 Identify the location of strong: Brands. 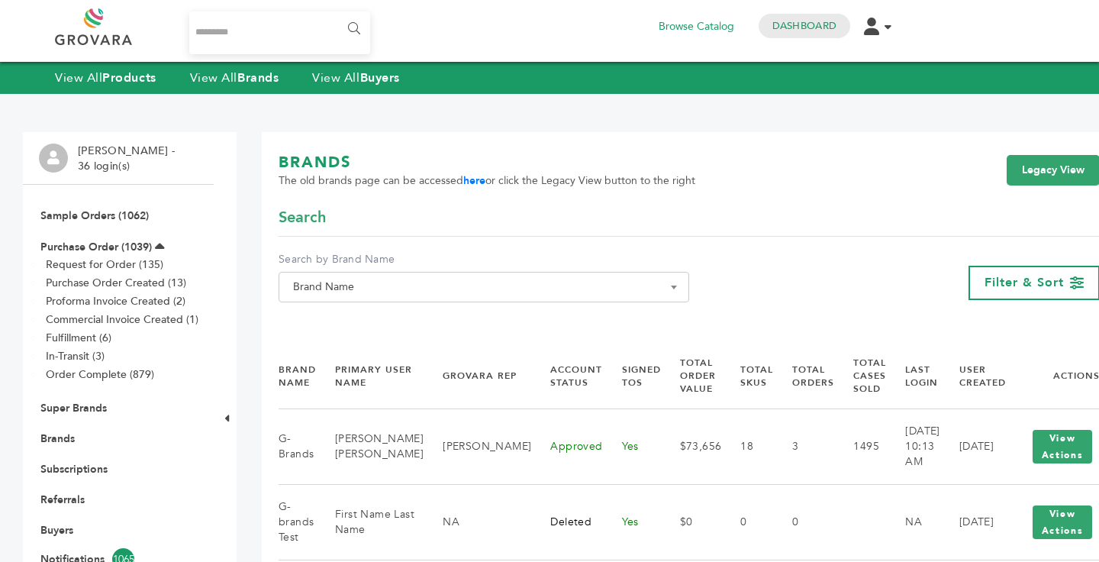
(258, 78).